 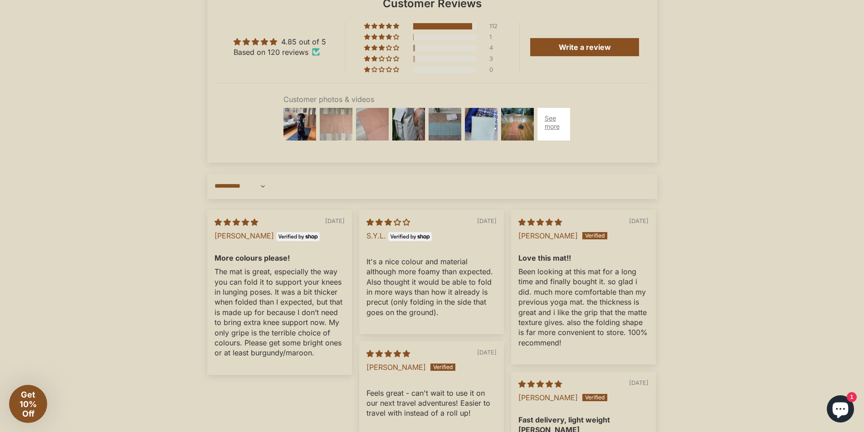 I want to click on span: S.Y.L., so click(x=376, y=236).